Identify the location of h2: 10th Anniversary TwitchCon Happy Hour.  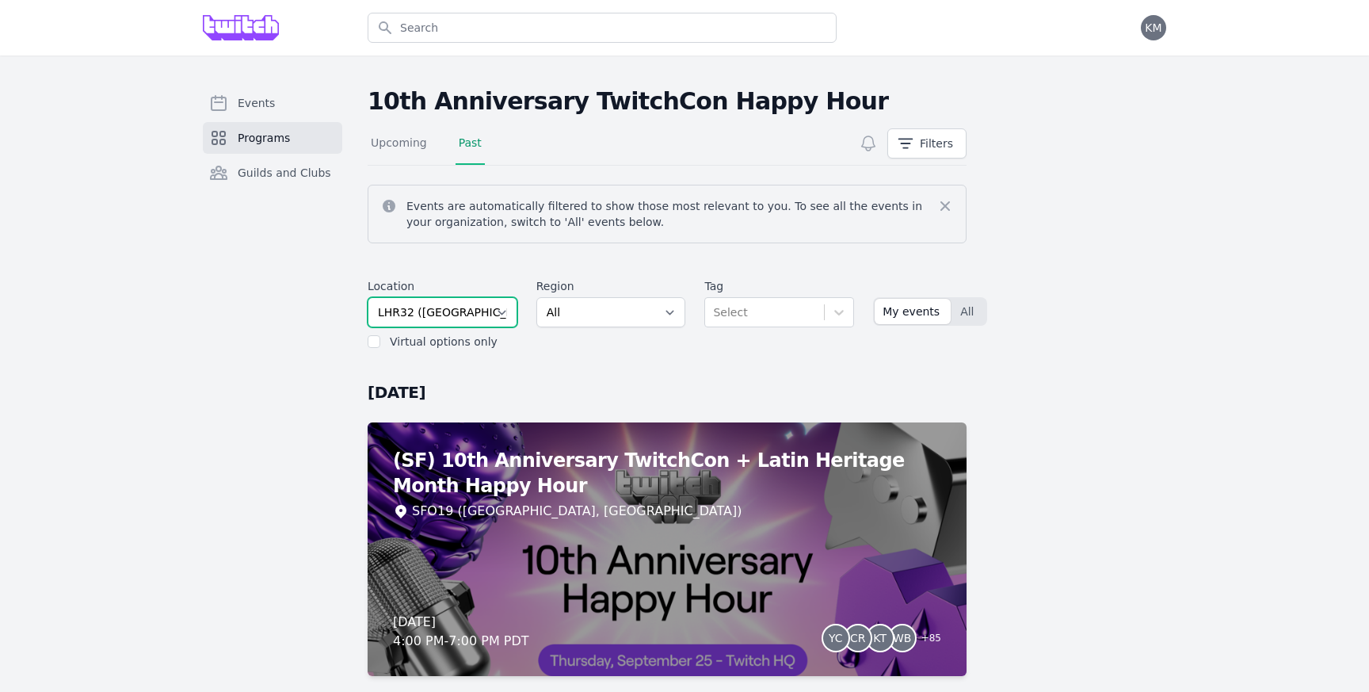
(667, 101).